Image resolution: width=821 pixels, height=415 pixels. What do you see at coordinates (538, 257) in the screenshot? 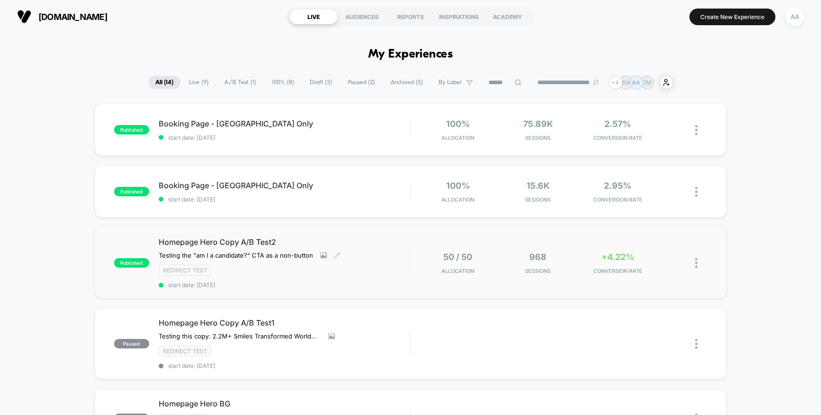
I see `span: 968` at bounding box center [538, 257].